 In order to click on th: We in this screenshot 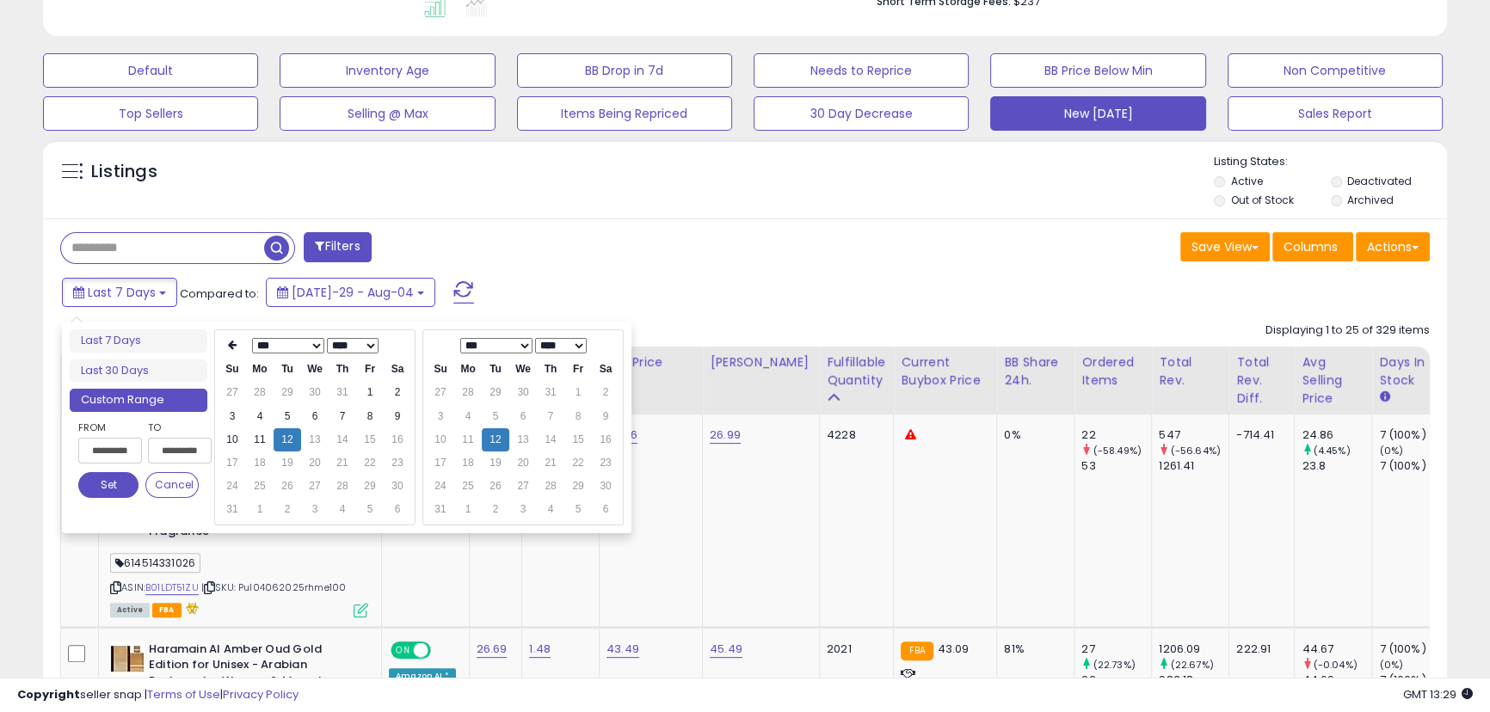, I will do `click(315, 369)`.